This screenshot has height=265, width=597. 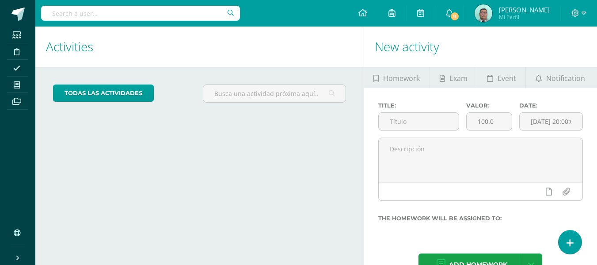 I want to click on input: Busca una actividad próxima aquí..., so click(x=274, y=93).